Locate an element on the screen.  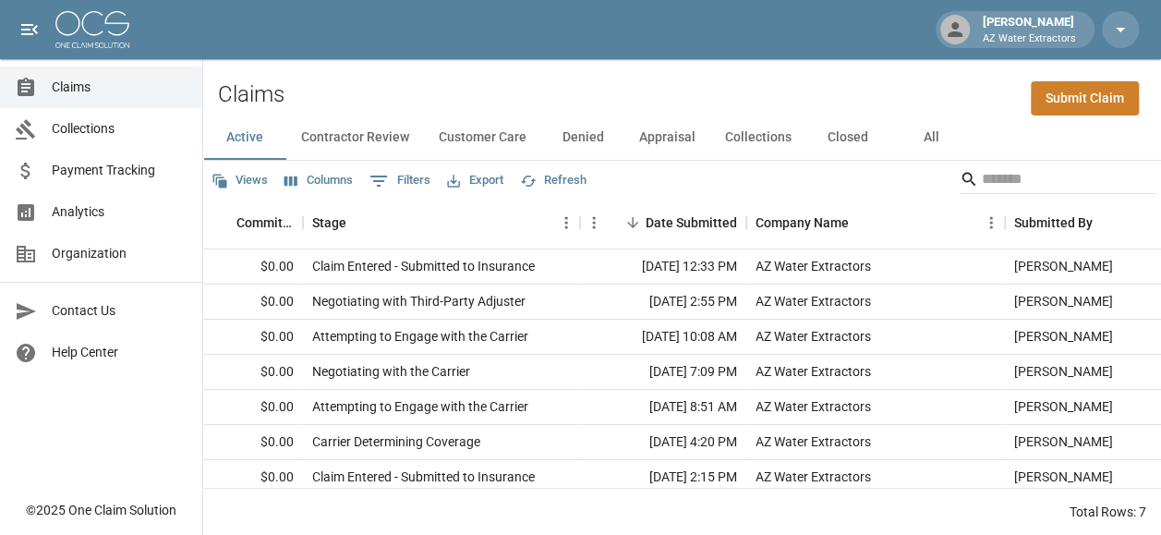
span: Analytics is located at coordinates (119, 211).